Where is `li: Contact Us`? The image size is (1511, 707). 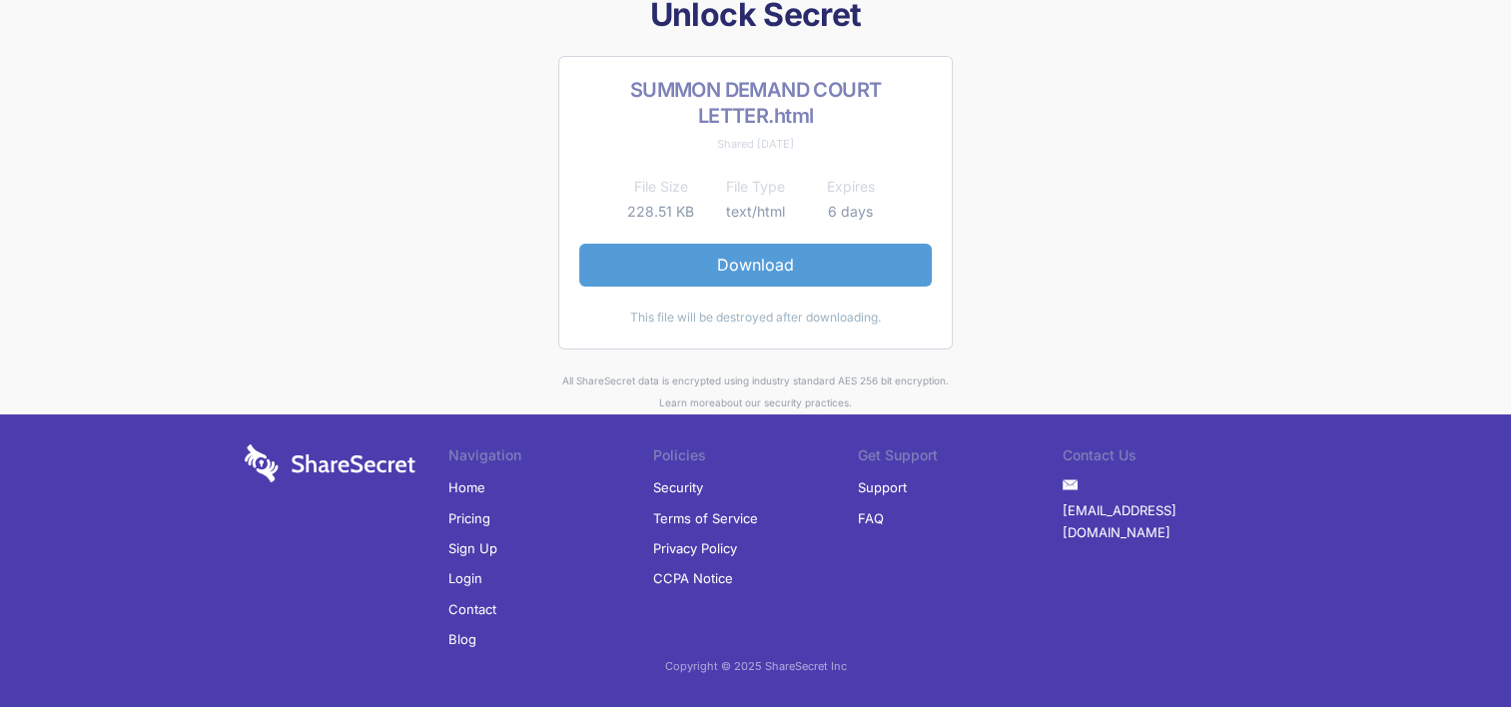
li: Contact Us is located at coordinates (1164, 458).